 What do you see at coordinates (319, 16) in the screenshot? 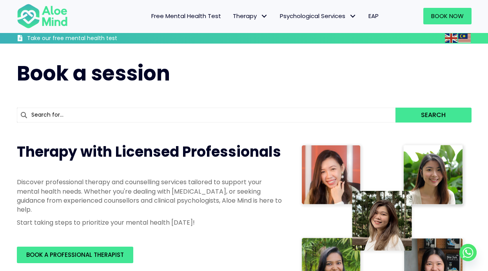
I see `a: Psychological ServicesPsychological Services: submenu` at bounding box center [319, 16].